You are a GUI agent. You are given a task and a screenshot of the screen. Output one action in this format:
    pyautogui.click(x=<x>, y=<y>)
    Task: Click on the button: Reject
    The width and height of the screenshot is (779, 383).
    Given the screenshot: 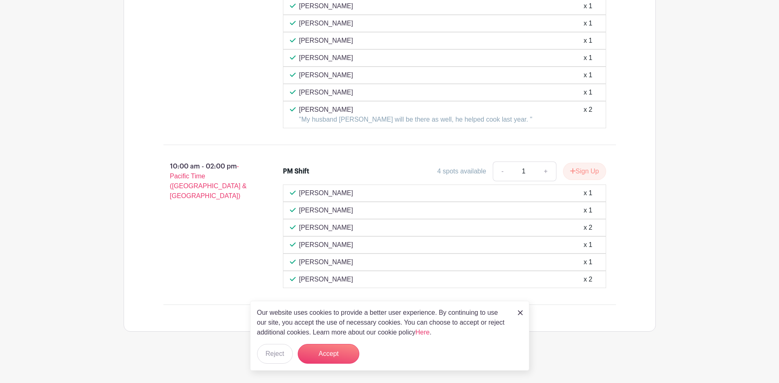 What is the action you would take?
    pyautogui.click(x=275, y=353)
    